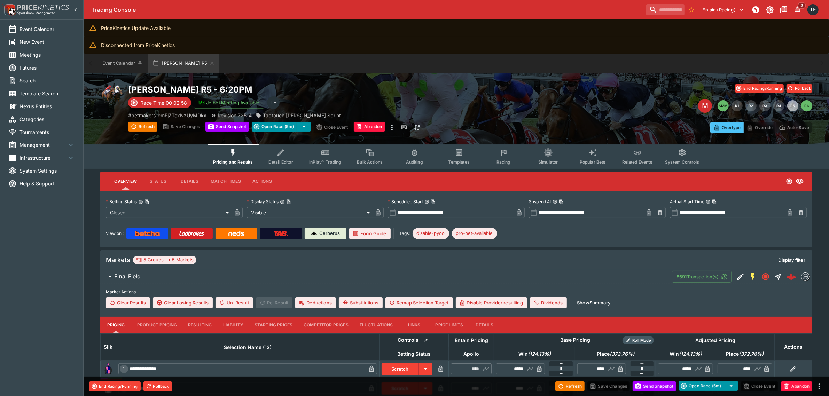 Image resolution: width=829 pixels, height=396 pixels. What do you see at coordinates (654, 387) in the screenshot?
I see `button: Send Snapshot` at bounding box center [654, 387].